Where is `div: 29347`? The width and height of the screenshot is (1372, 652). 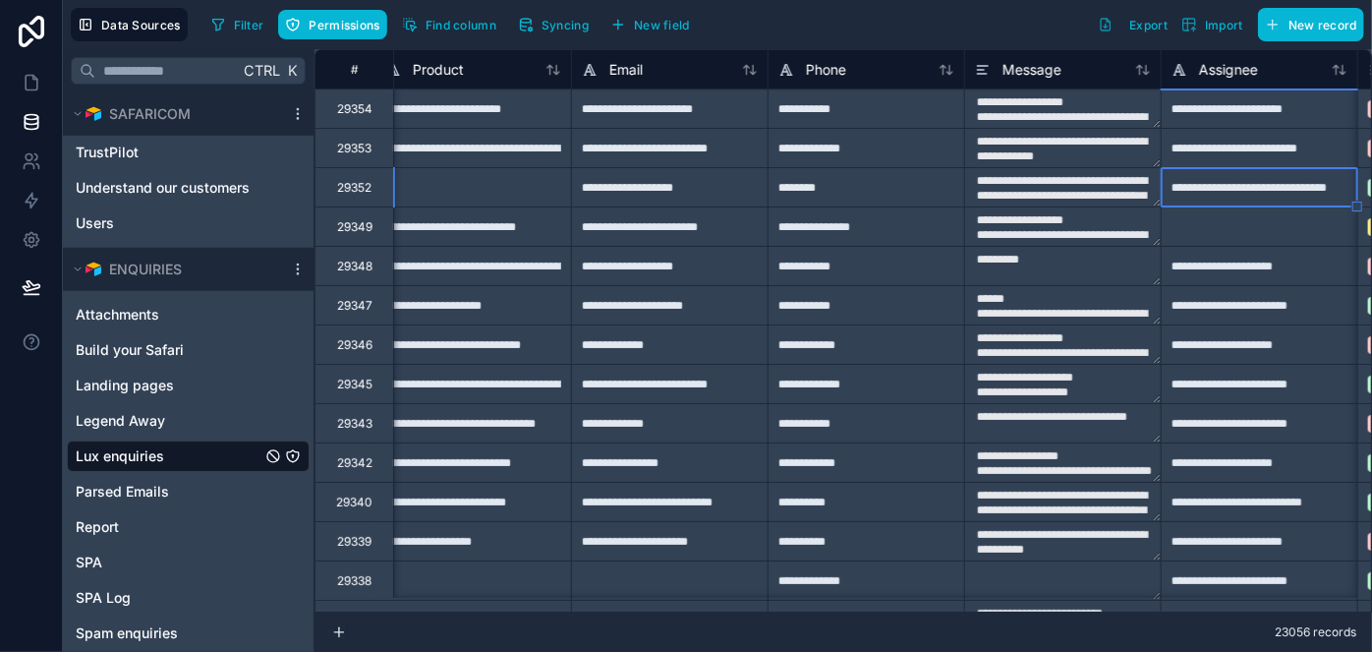
div: 29347 is located at coordinates (355, 306).